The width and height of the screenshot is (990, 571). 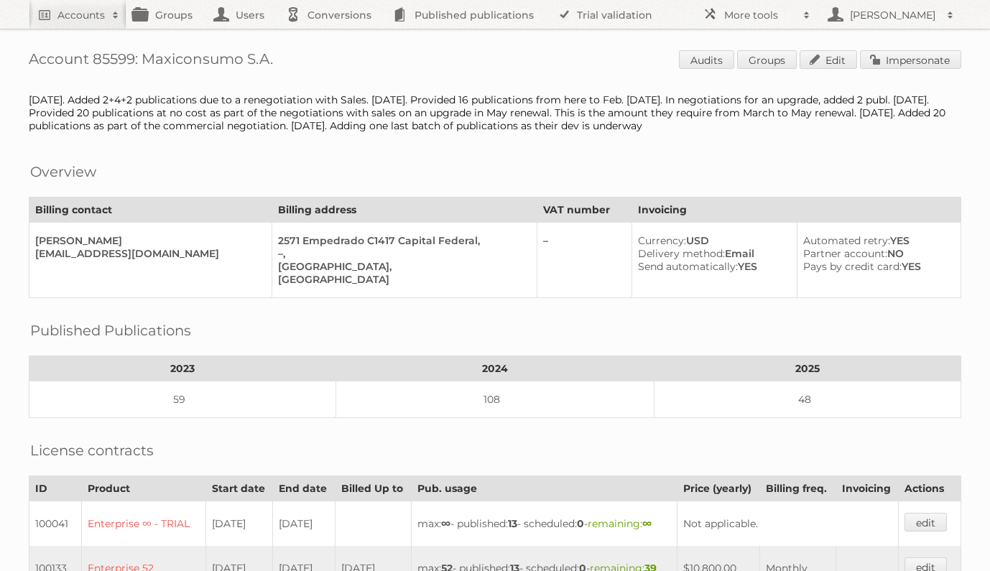 What do you see at coordinates (929, 488) in the screenshot?
I see `th: Actions` at bounding box center [929, 488].